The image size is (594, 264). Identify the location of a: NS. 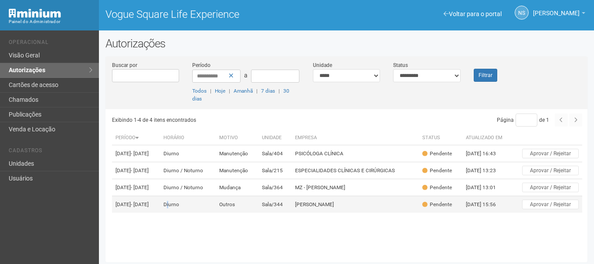
(521, 13).